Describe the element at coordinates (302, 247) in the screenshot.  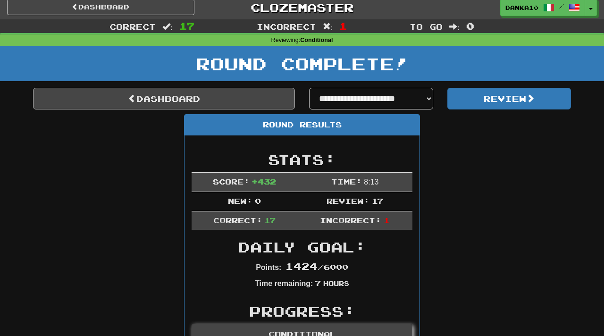
I see `h2: Daily Goal:` at that location.